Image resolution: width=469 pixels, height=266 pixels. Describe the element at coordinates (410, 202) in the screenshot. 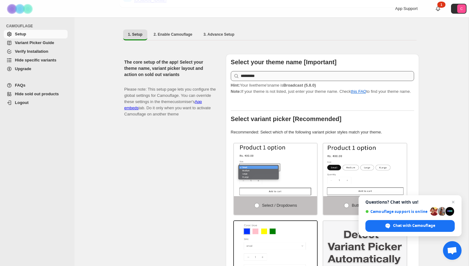

I see `span: Questions? Chat with us!` at that location.